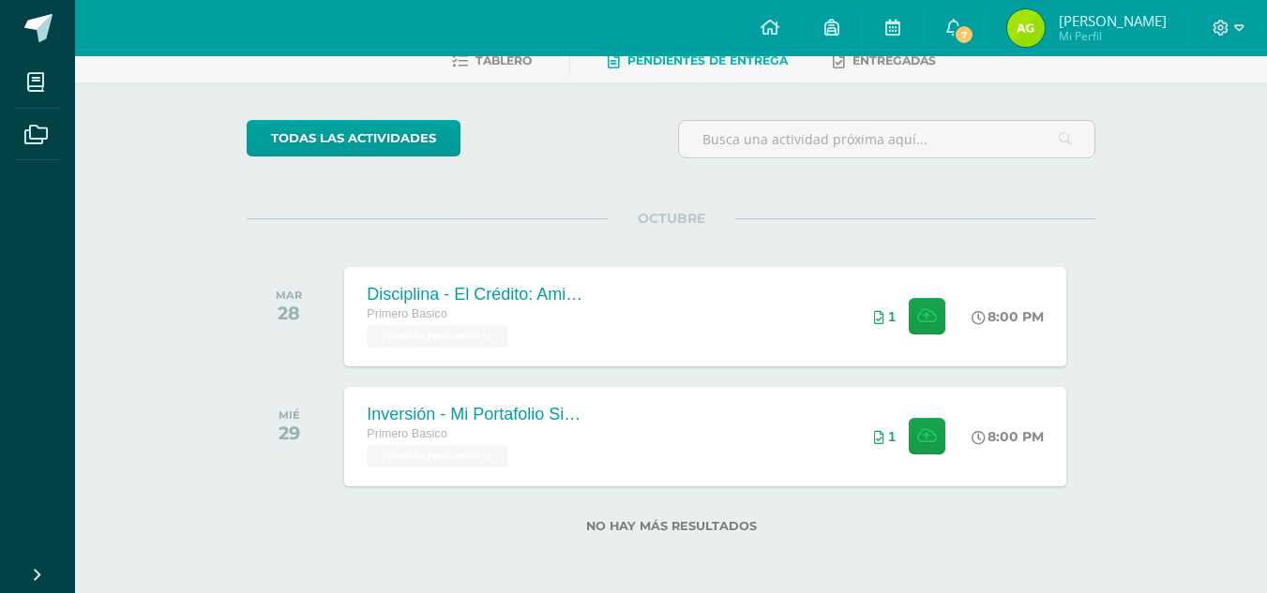 This screenshot has height=593, width=1267. I want to click on span: Tablero, so click(503, 60).